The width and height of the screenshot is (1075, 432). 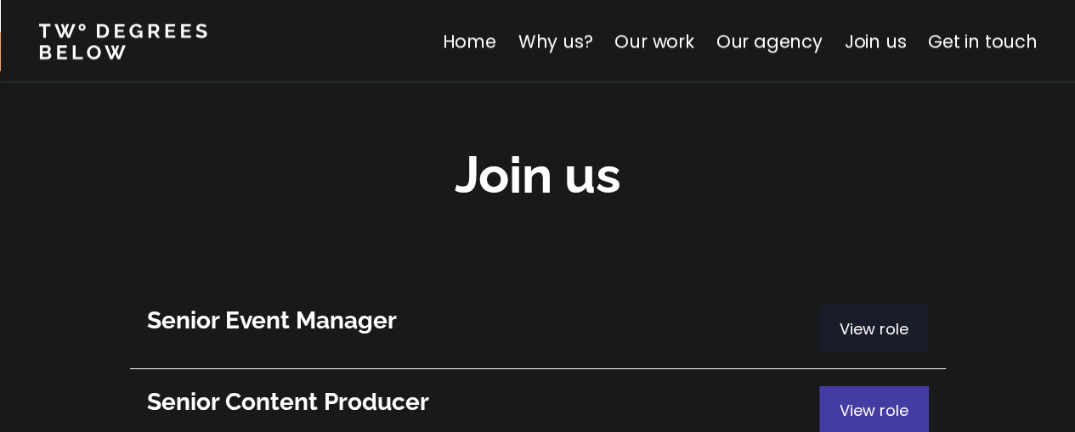 What do you see at coordinates (653, 41) in the screenshot?
I see `a: Our work` at bounding box center [653, 41].